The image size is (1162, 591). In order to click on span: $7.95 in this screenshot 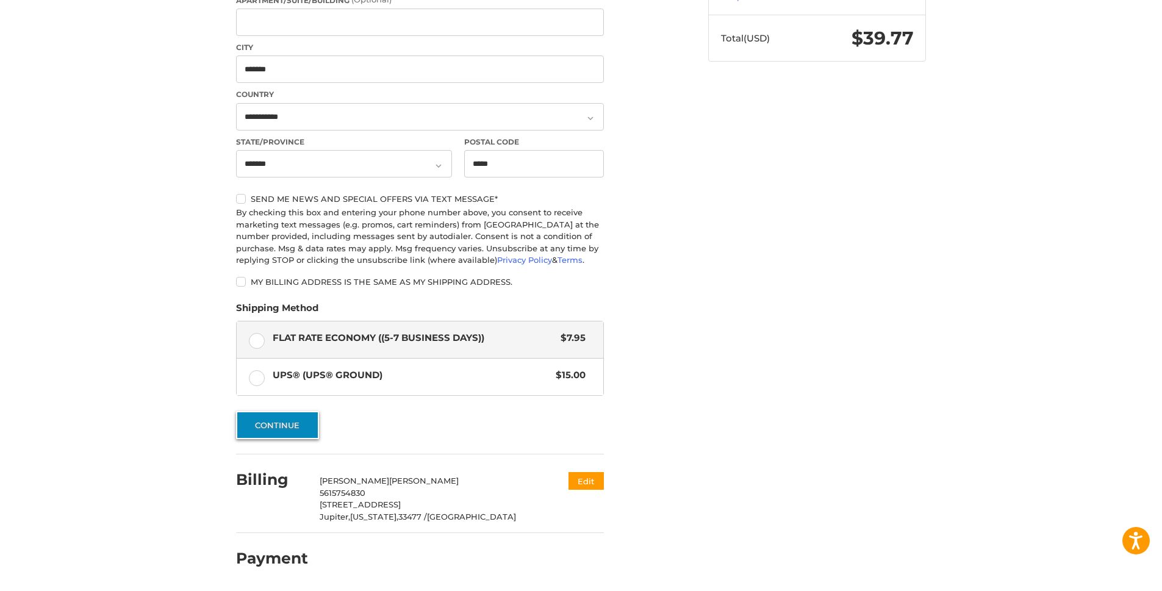, I will do `click(570, 338)`.